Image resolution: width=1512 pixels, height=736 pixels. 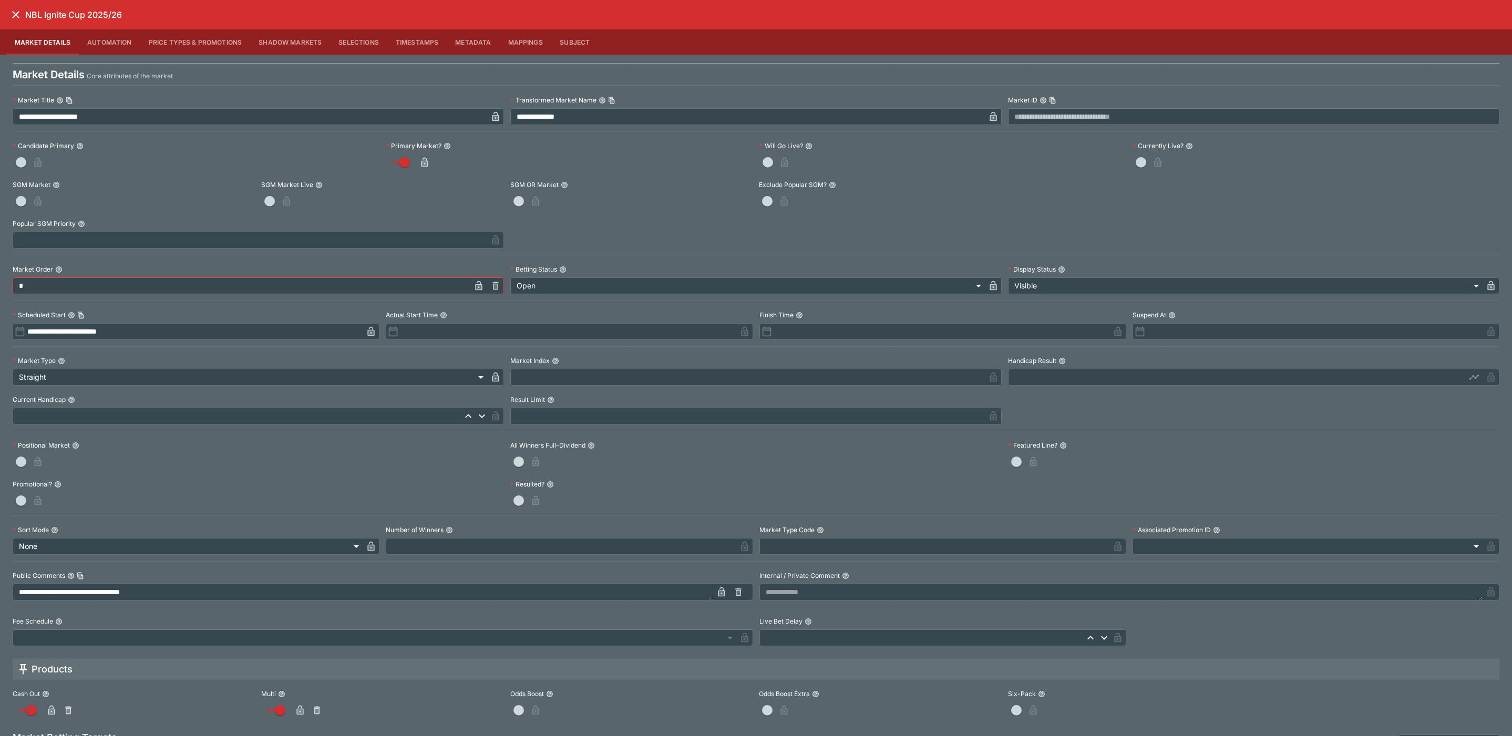 I want to click on button: Market Type Code, so click(x=820, y=530).